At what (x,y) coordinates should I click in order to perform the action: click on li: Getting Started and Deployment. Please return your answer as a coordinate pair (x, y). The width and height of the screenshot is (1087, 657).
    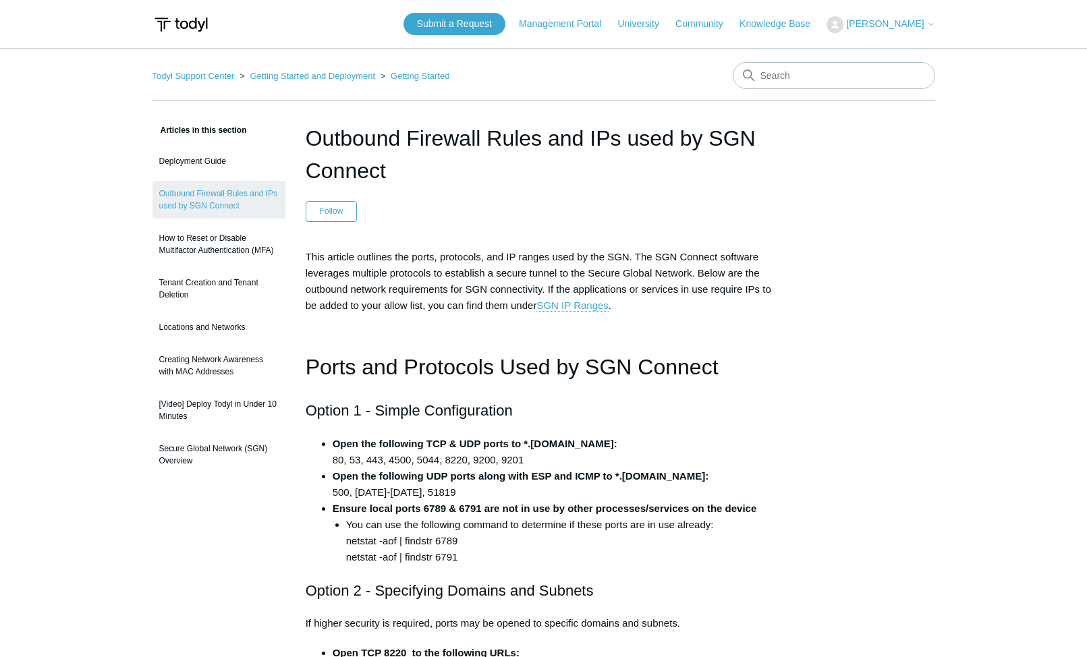
    Looking at the image, I should click on (307, 76).